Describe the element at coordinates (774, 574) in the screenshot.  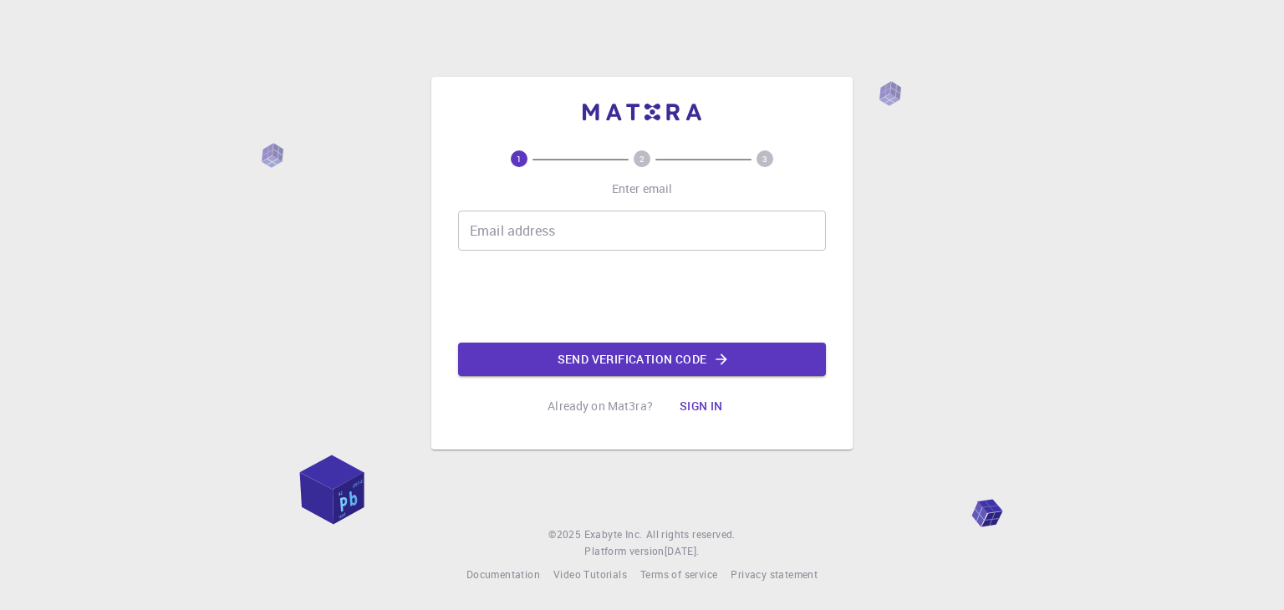
I see `span: Privacy statement` at that location.